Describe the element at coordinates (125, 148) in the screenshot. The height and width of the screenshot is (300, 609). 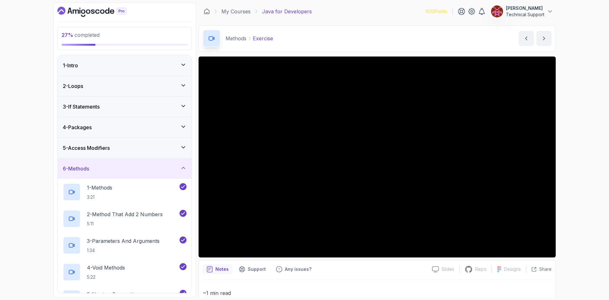
I see `button: 5-Access Modifiers` at that location.